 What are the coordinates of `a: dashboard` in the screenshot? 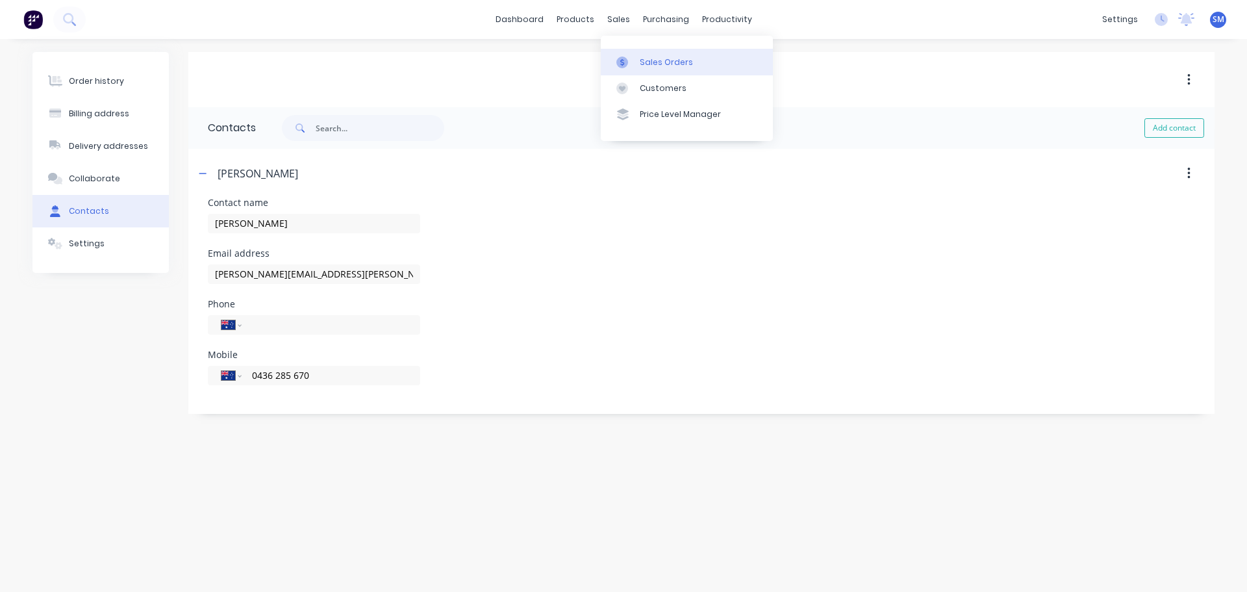 It's located at (520, 19).